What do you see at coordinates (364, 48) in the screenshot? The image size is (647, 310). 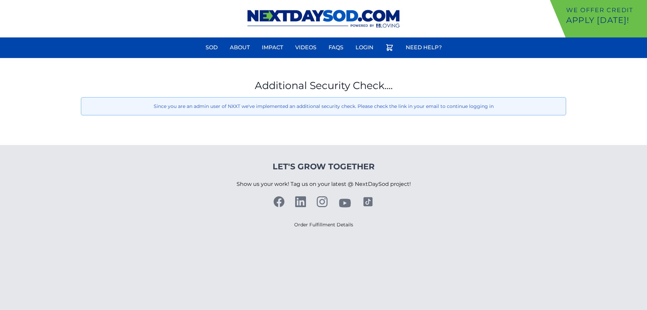 I see `a: Login` at bounding box center [364, 48].